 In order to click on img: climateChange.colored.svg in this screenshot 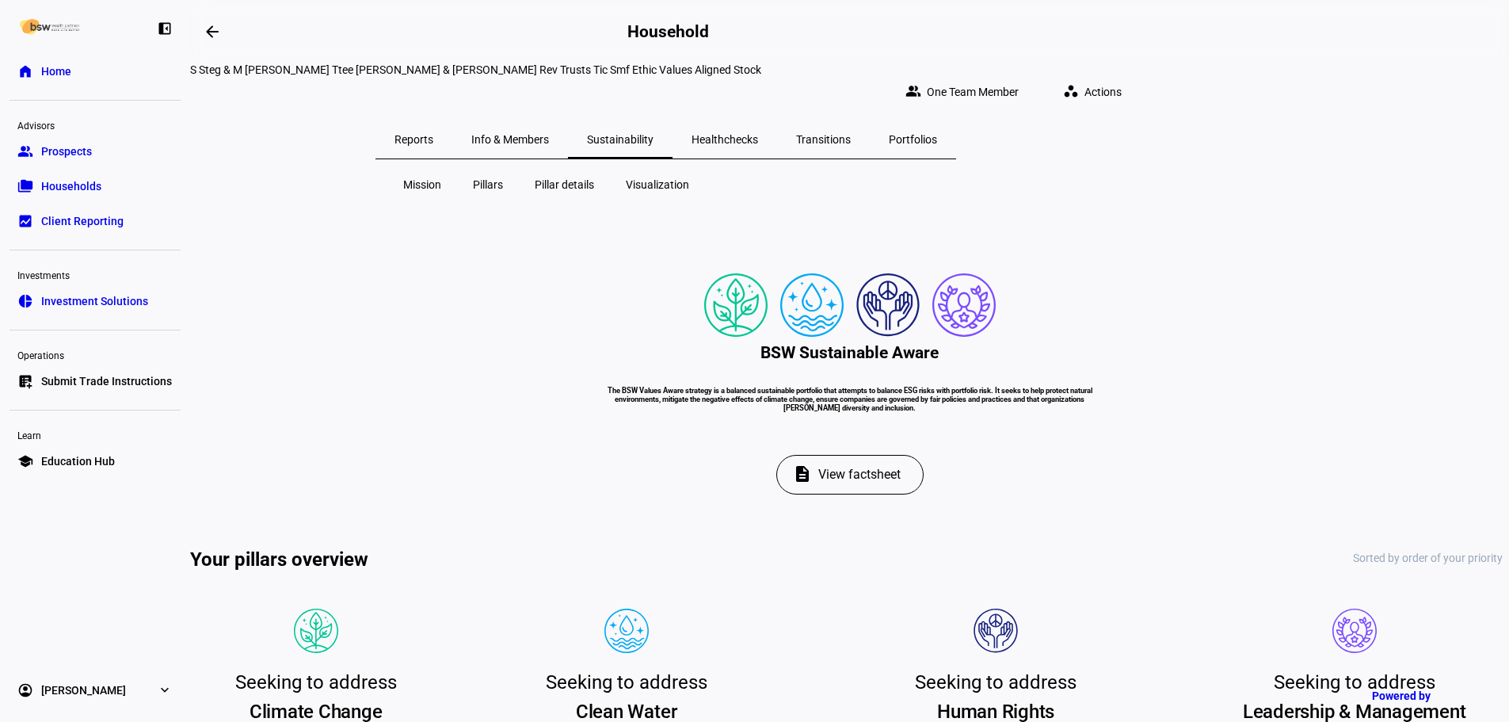, I will do `click(736, 305)`.